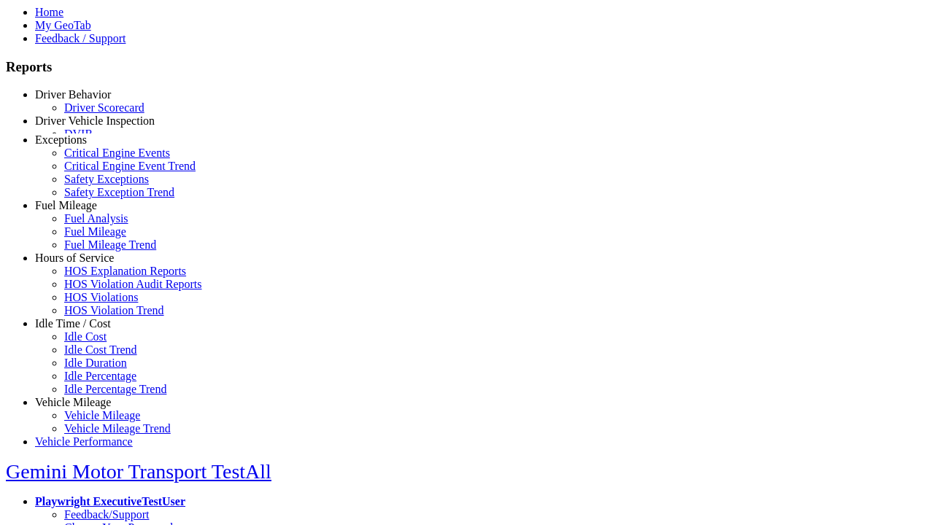 This screenshot has width=934, height=525. Describe the element at coordinates (114, 310) in the screenshot. I see `a: HOS Violation Trend` at that location.